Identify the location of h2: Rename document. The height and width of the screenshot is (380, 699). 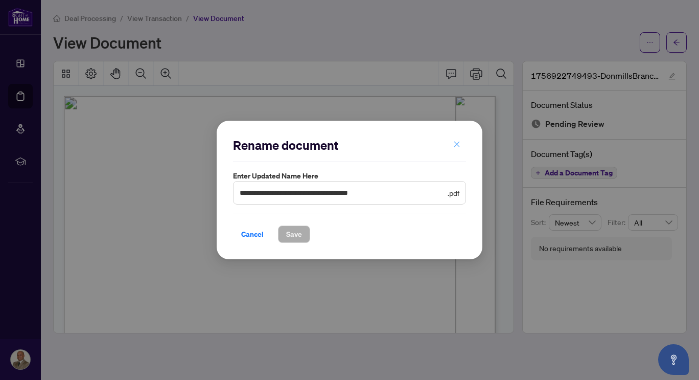
(349, 145).